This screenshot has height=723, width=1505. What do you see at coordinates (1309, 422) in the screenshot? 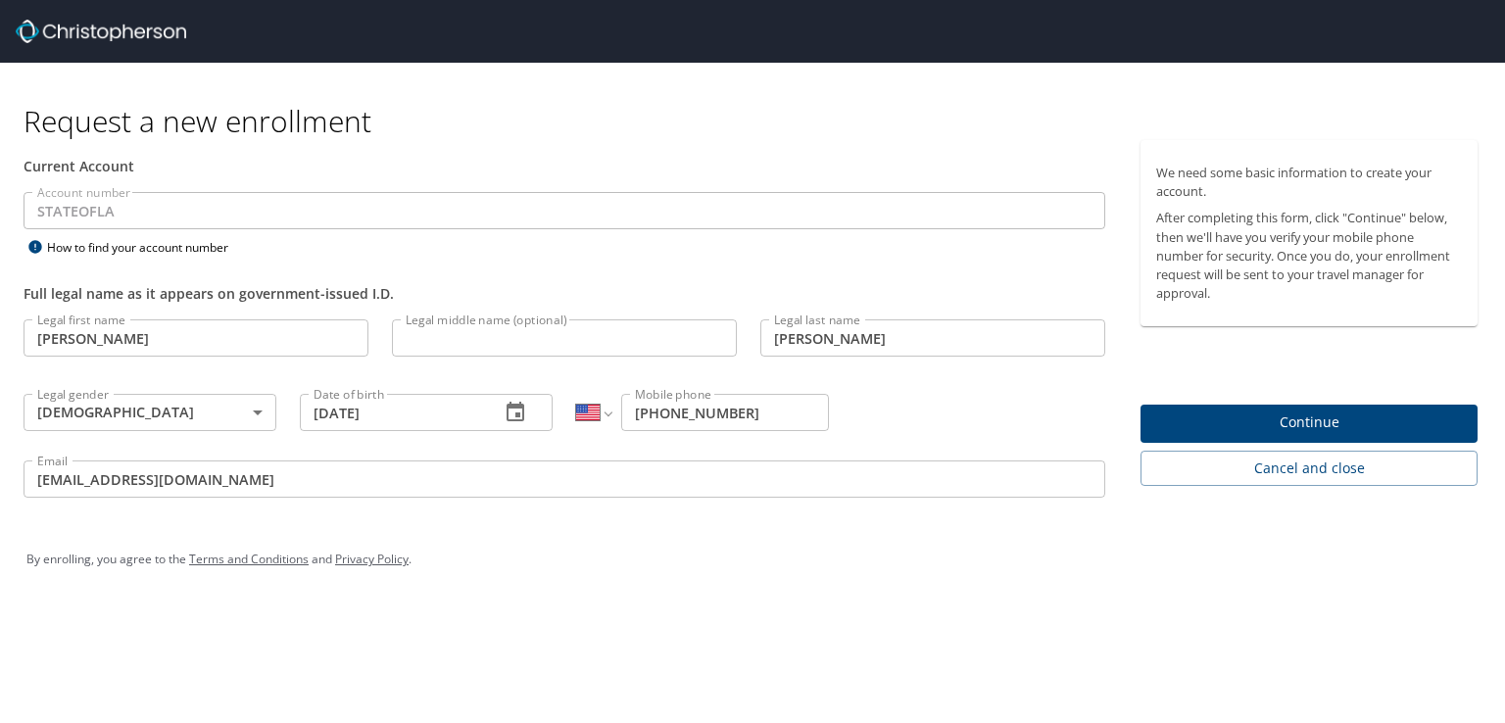
I see `span: Continue` at bounding box center [1309, 422].